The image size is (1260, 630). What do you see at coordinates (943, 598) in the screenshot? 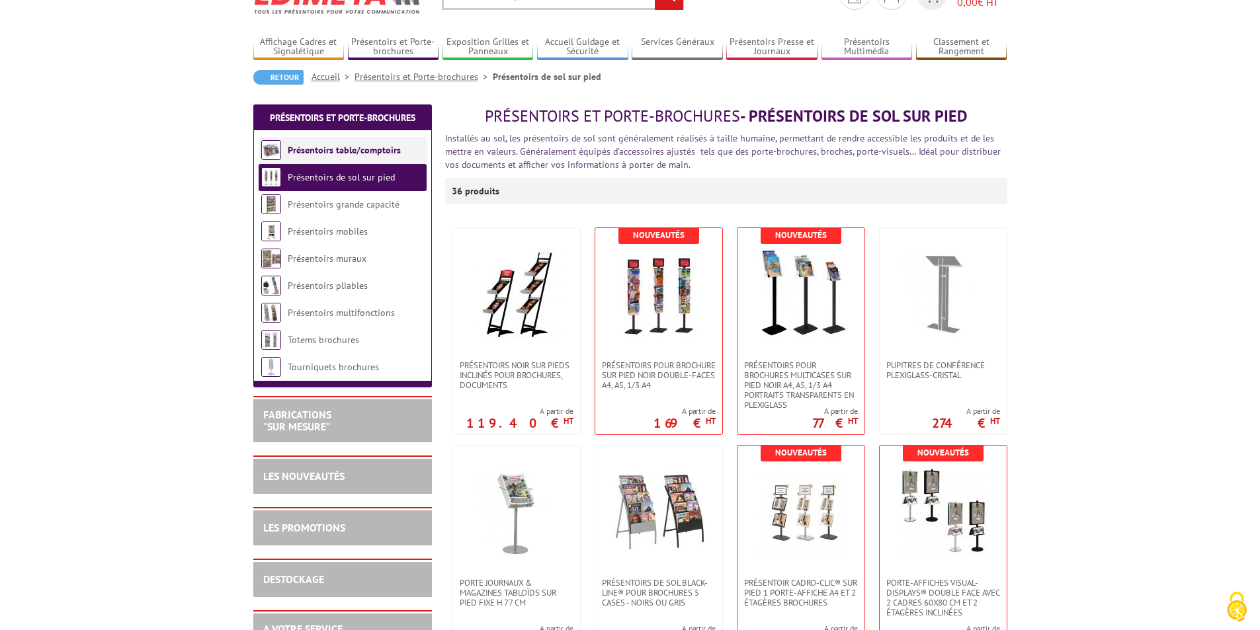
I see `a: Porte-affiches Visual-Displays® double face avec 2 cadres 60x80 cm et 2 étagères inclinées` at bounding box center [943, 598].